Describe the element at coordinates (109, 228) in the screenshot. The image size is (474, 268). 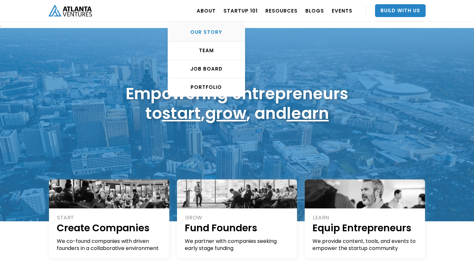
I see `h1: Create Companies` at that location.